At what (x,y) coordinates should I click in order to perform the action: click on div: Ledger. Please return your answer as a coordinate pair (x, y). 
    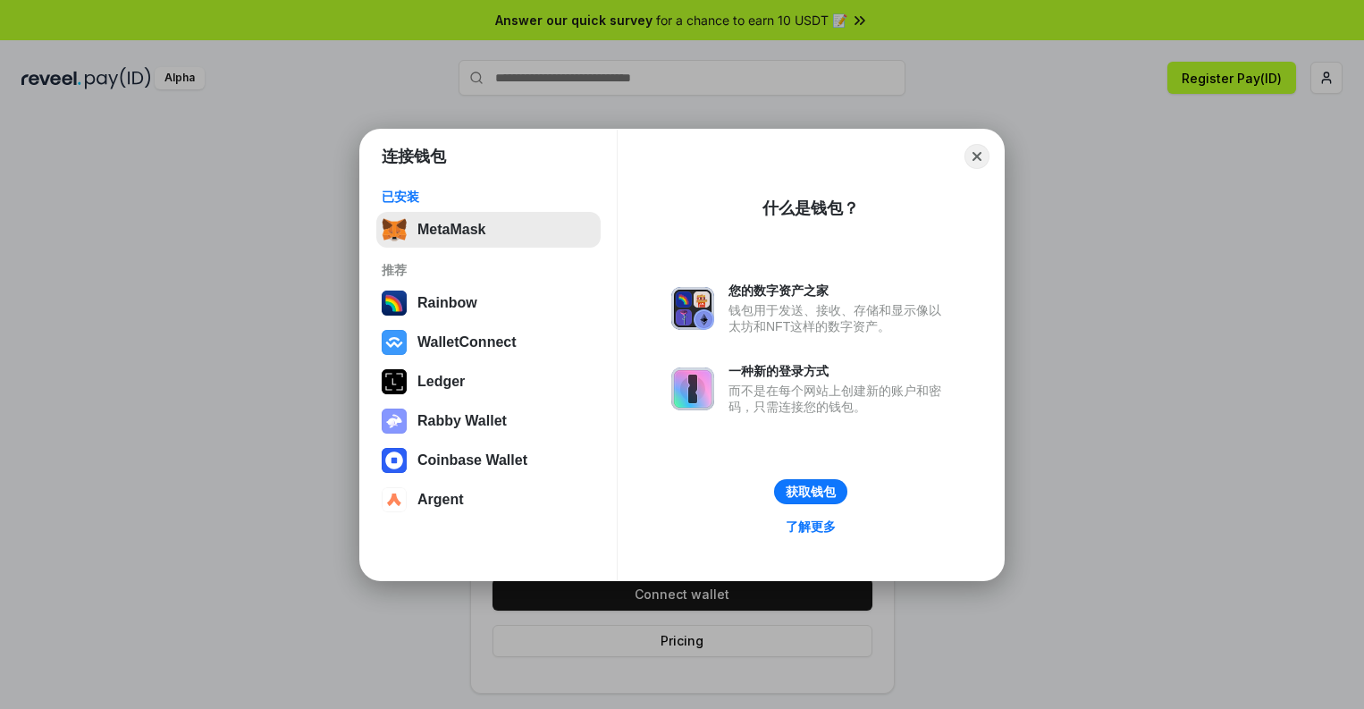
    Looking at the image, I should click on (441, 382).